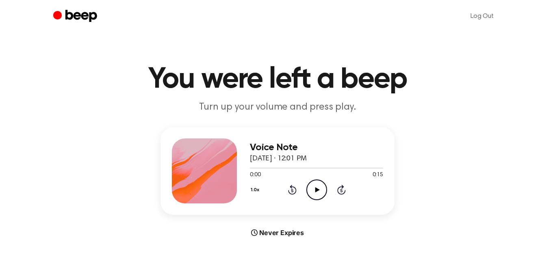 This screenshot has height=257, width=555. Describe the element at coordinates (482, 16) in the screenshot. I see `a: Log Out` at that location.